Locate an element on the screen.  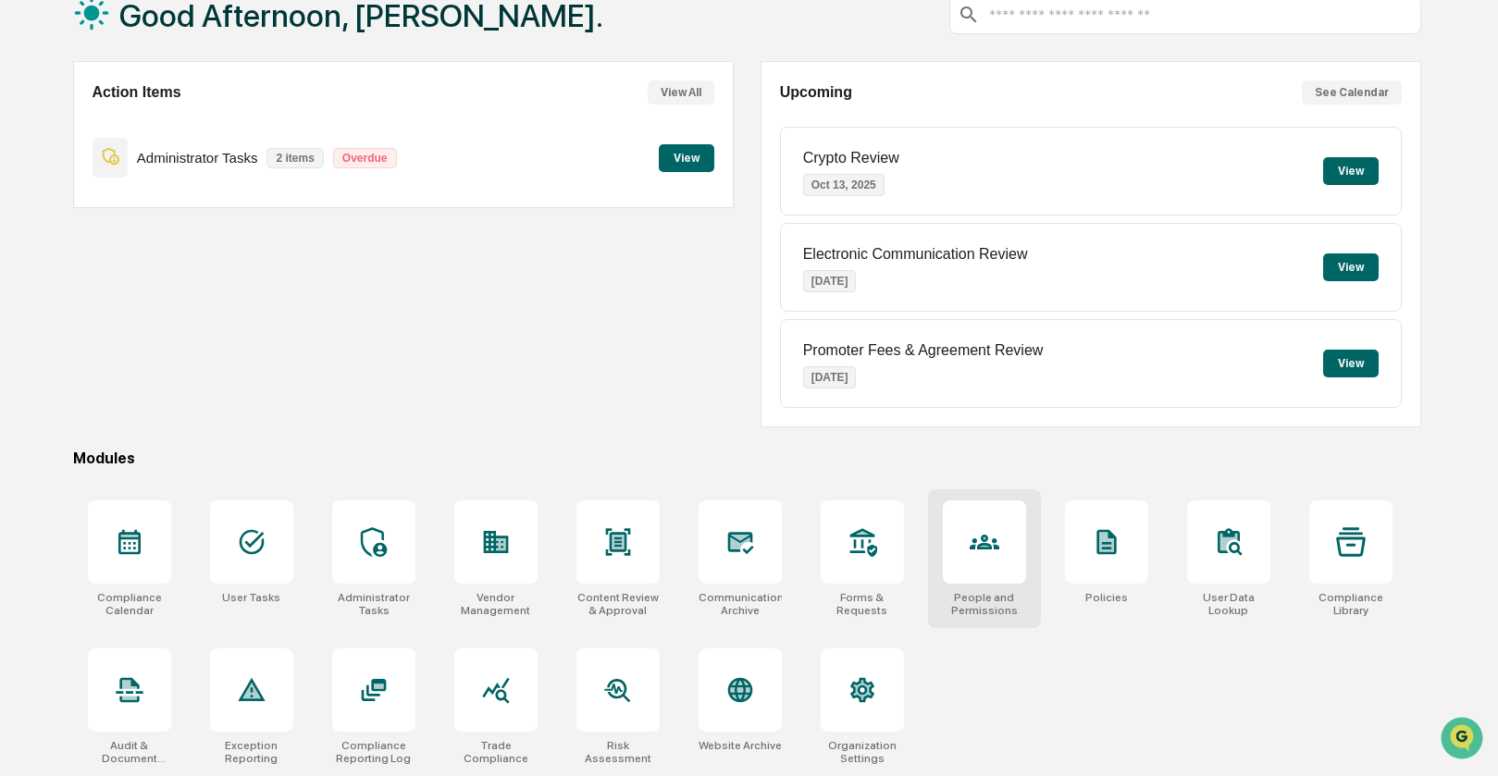
a: Powered byPylon is located at coordinates (177, 320).